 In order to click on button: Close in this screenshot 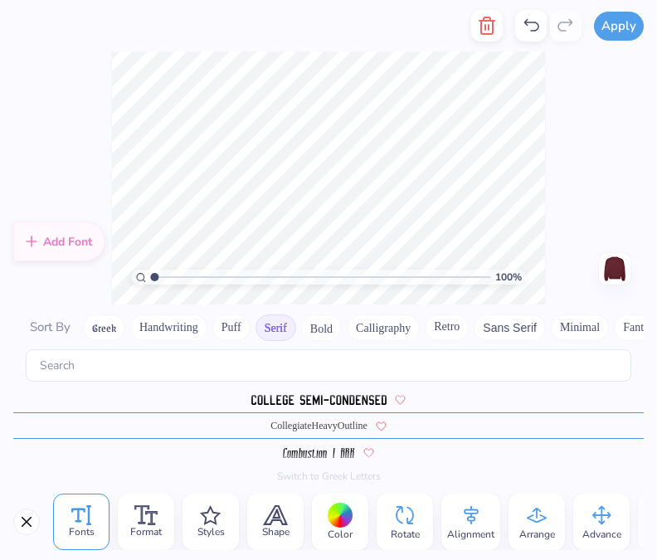, I will do `click(27, 522)`.